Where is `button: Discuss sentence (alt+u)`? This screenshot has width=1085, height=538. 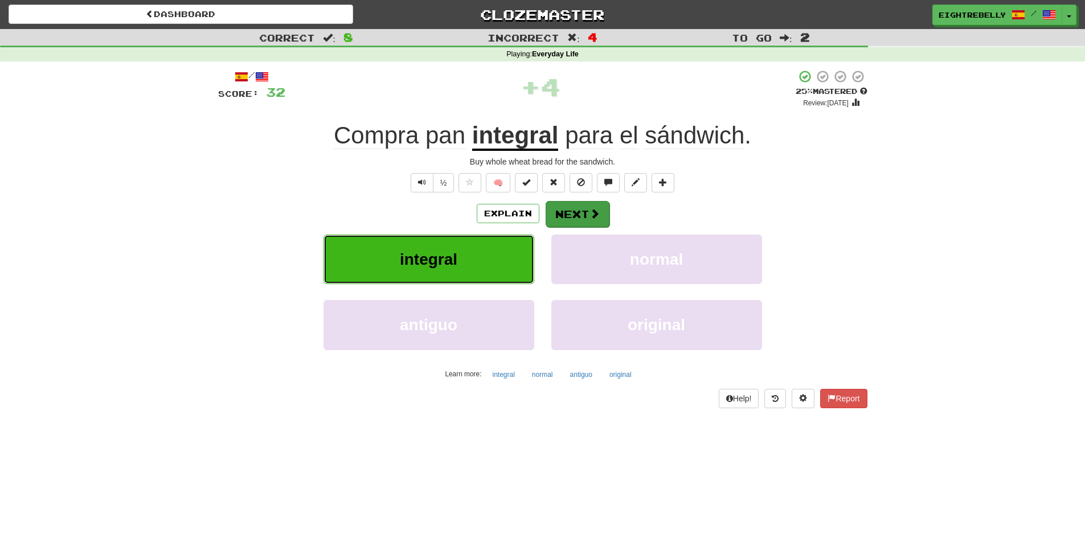
button: Discuss sentence (alt+u) is located at coordinates (608, 183).